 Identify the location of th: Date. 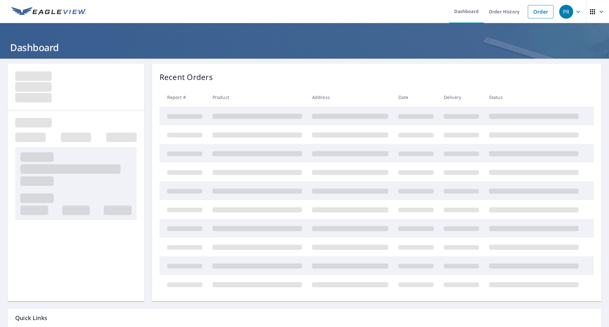
(416, 97).